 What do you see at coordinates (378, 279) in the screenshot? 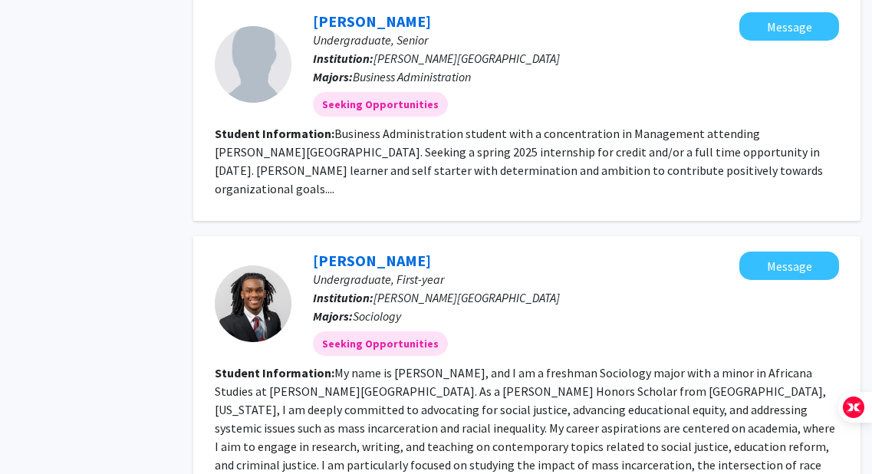
I see `span: Undergraduate, First-year` at bounding box center [378, 279].